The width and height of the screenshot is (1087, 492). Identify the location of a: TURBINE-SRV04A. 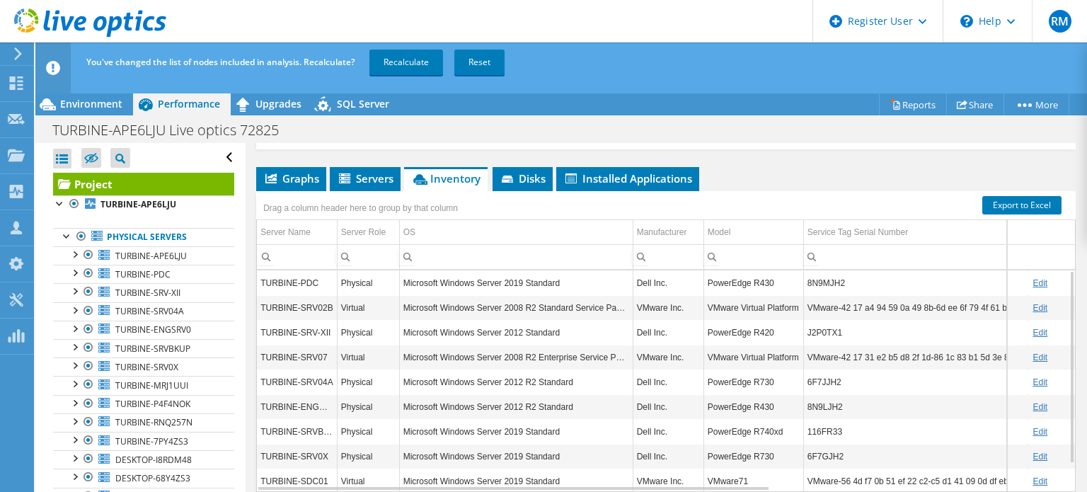
(144, 311).